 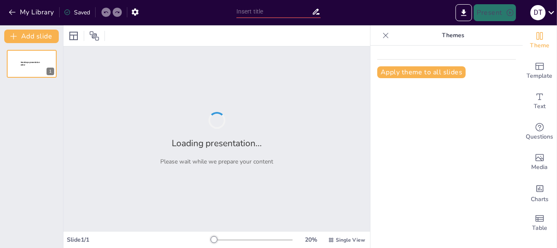 What do you see at coordinates (139, 240) in the screenshot?
I see `div: Slide 1 / 1` at bounding box center [139, 240].